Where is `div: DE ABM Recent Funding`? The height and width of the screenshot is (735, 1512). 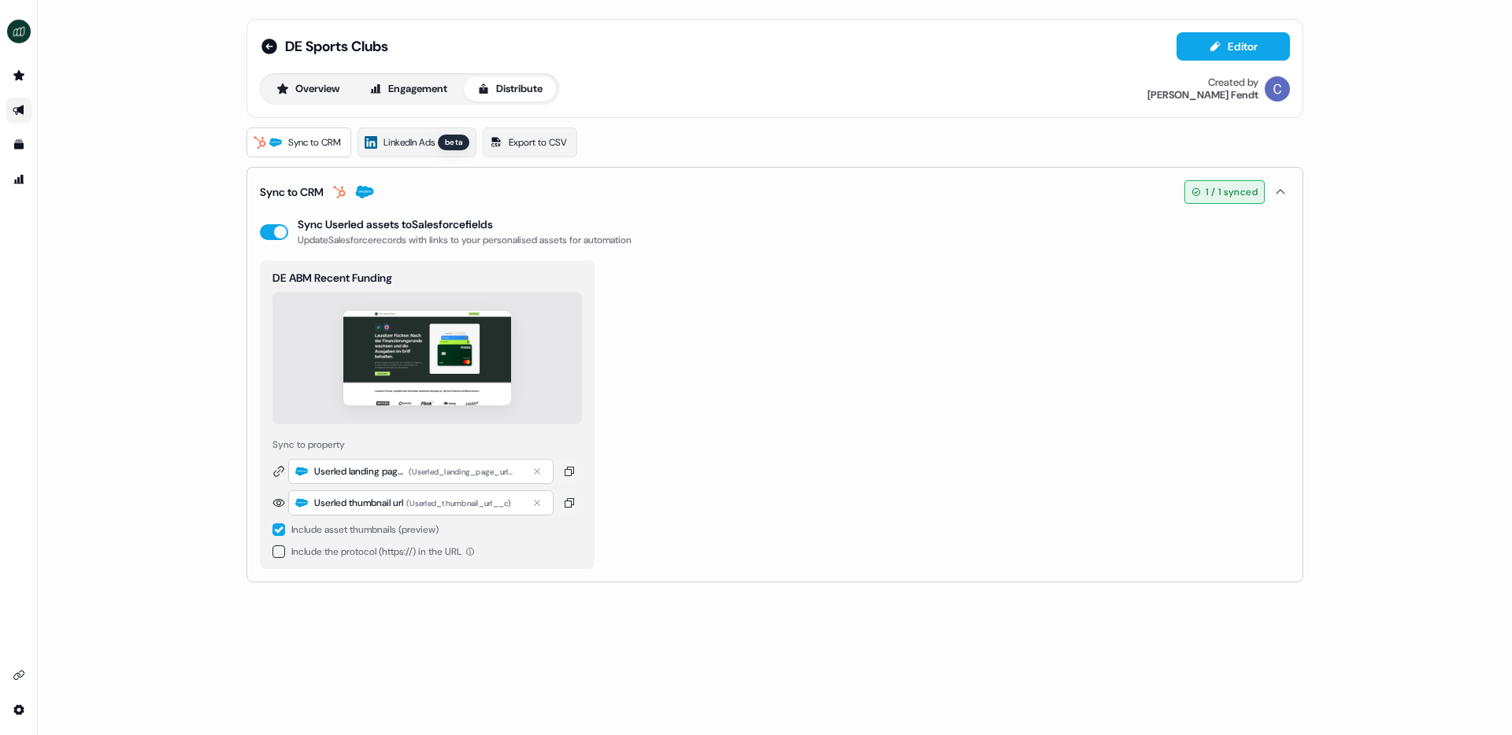 div: DE ABM Recent Funding is located at coordinates (427, 278).